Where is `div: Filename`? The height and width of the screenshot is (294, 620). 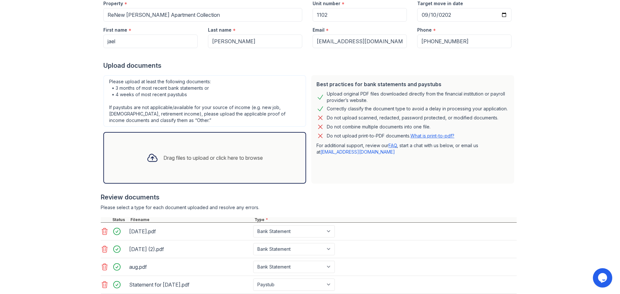
div: Filename is located at coordinates (191, 220).